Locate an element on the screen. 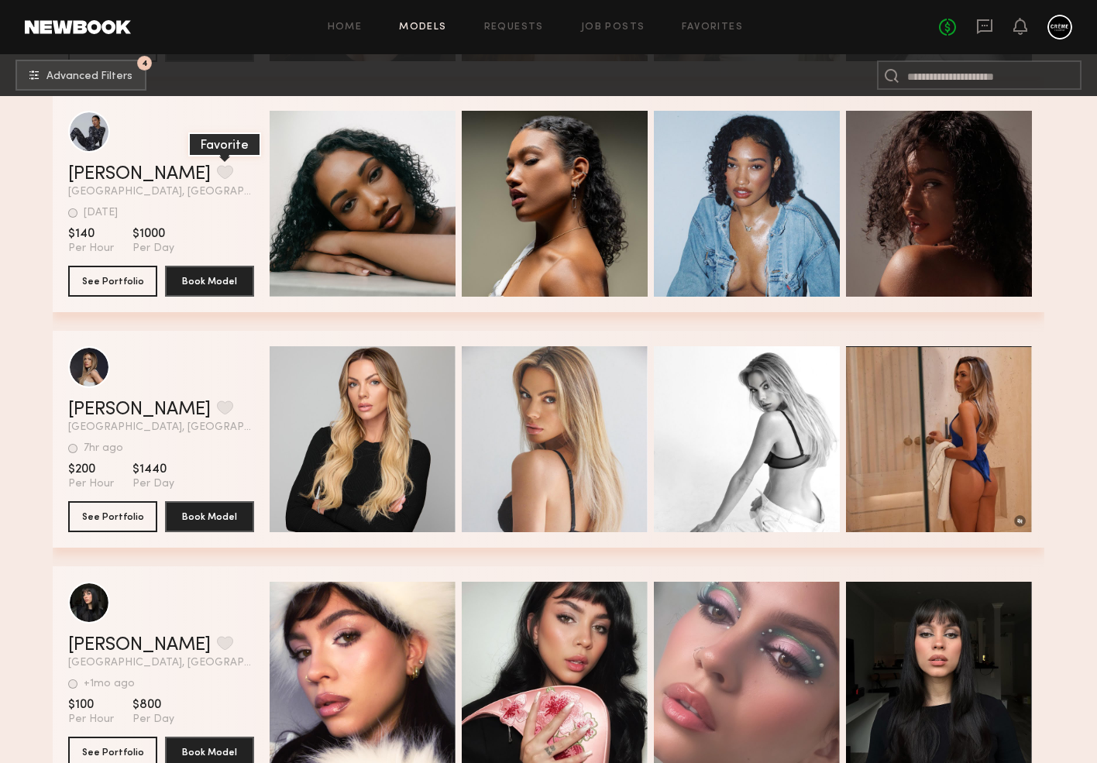  span: Advanced Filters is located at coordinates (89, 77).